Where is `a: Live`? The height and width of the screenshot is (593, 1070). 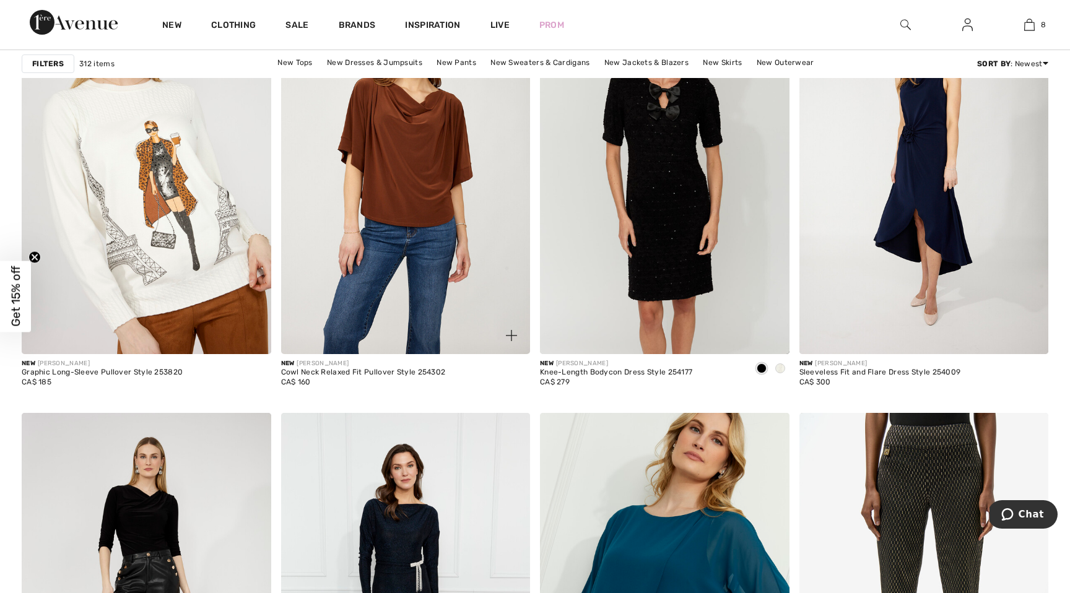
a: Live is located at coordinates (500, 25).